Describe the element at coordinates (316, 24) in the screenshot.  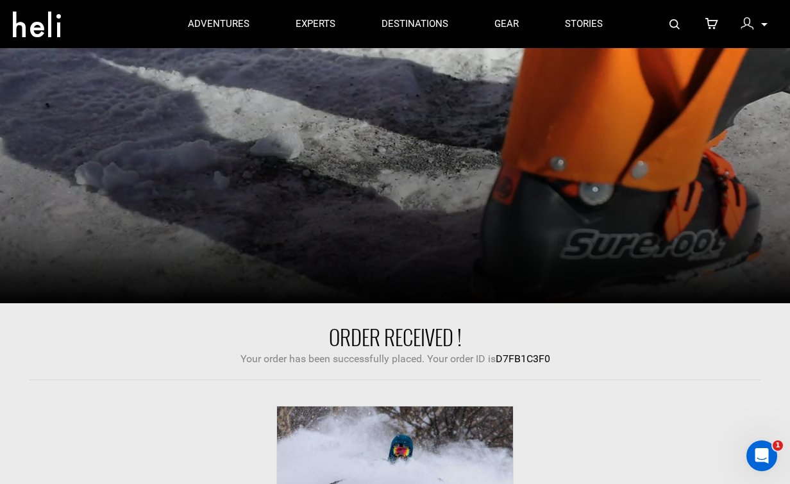
I see `p: experts` at that location.